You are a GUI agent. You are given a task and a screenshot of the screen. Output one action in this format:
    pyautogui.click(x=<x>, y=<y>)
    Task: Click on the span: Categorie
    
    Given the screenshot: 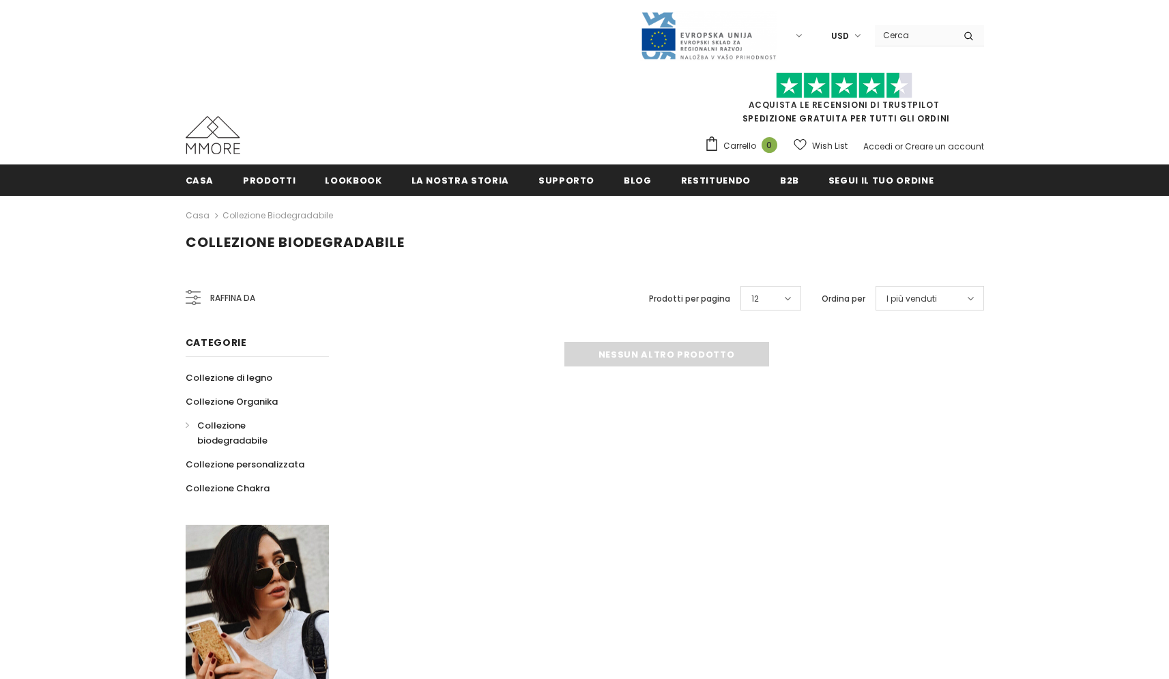 What is the action you would take?
    pyautogui.click(x=216, y=343)
    